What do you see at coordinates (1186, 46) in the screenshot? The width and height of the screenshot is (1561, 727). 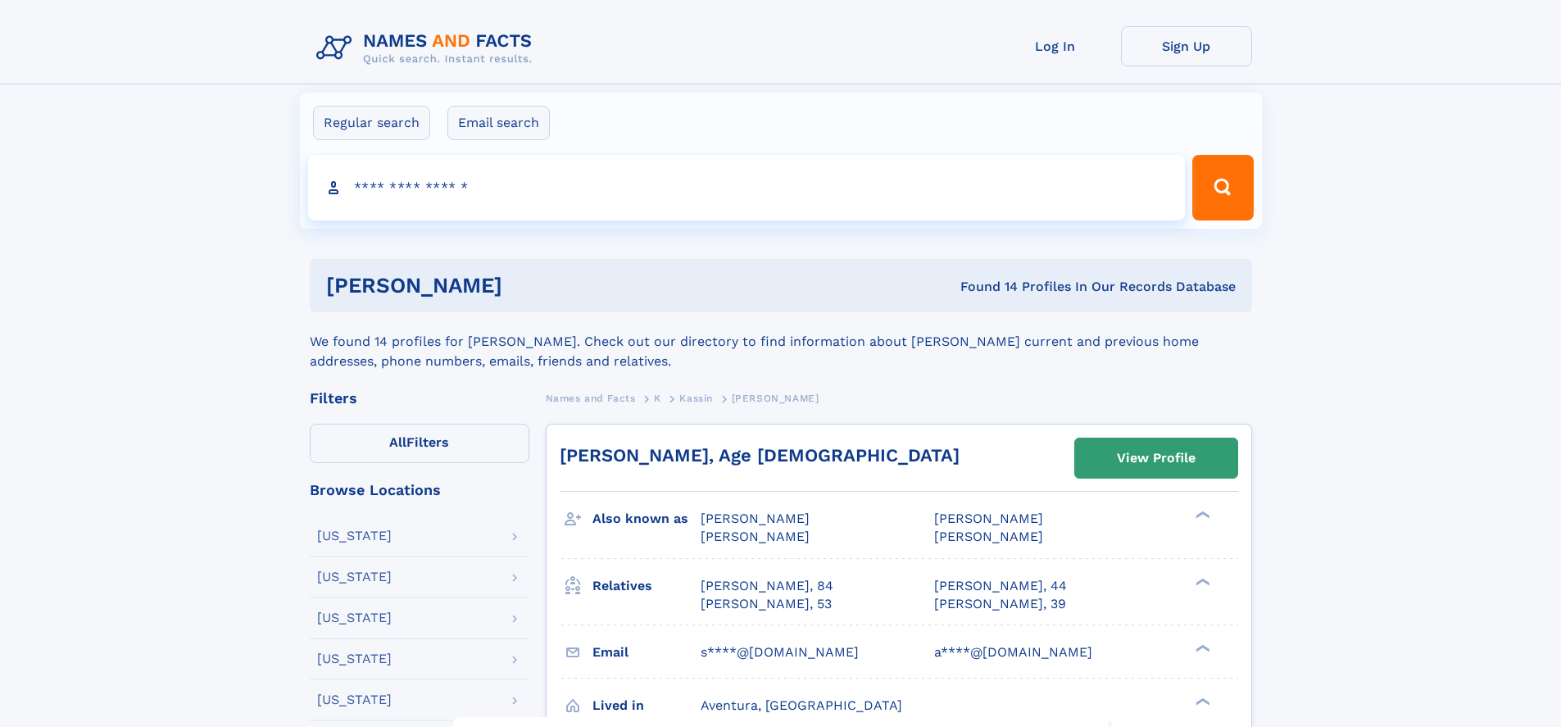 I see `a: Sign Up` at bounding box center [1186, 46].